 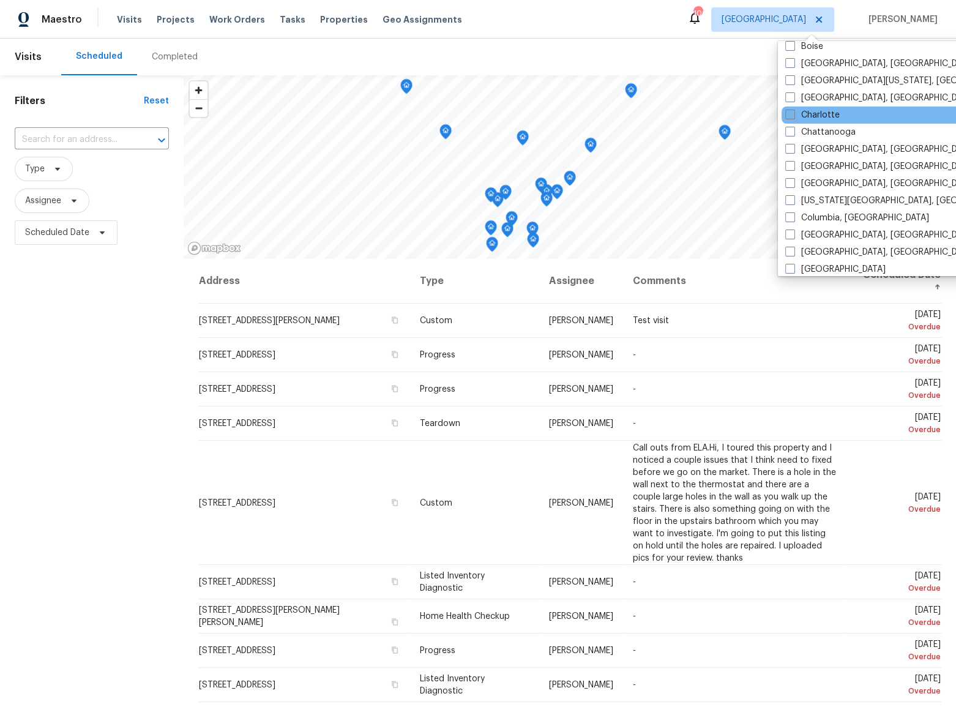 I want to click on canvas: Map, so click(x=566, y=167).